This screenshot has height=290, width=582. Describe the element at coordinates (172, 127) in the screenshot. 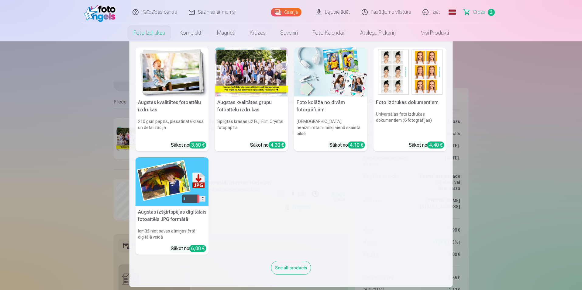

I see `h6: 210 gsm papīrs, piesātināta krāsa un detalizācija` at that location.